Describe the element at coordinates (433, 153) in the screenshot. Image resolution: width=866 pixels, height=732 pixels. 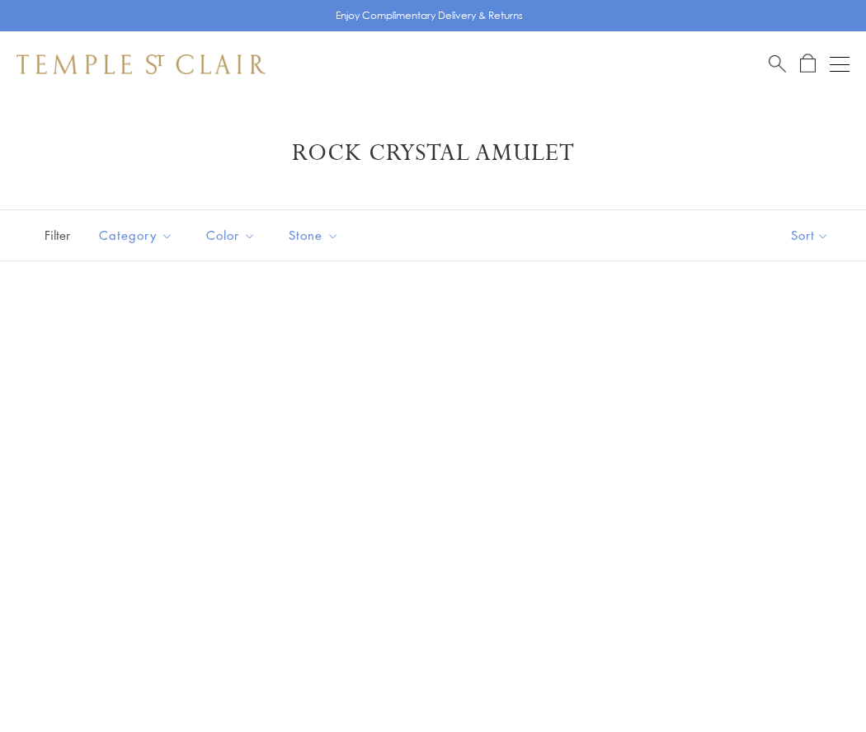
I see `h1: Rock Crystal Amulet` at that location.